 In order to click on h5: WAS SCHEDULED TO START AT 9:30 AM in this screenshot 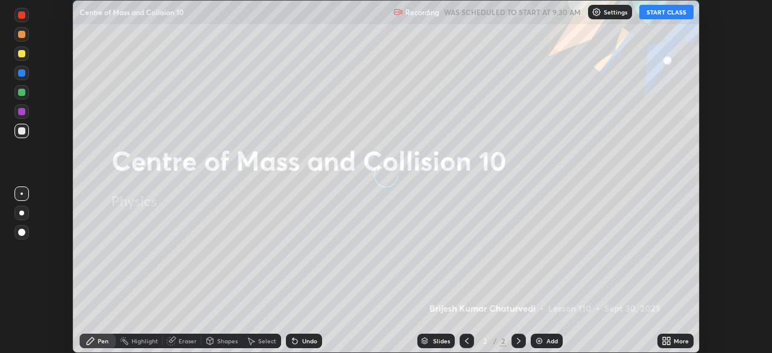, I will do `click(512, 12)`.